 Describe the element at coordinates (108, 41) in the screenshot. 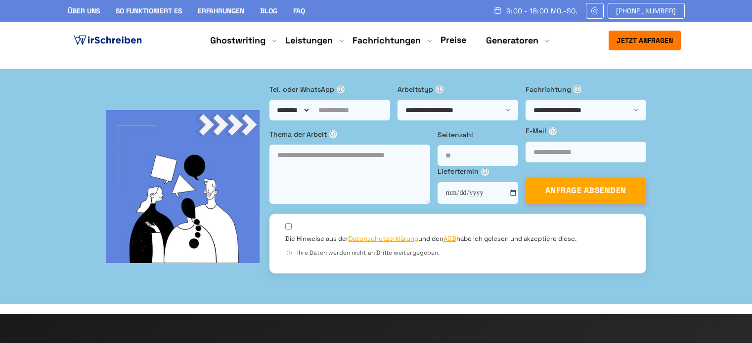

I see `img: logo ghostwriter-österreich` at that location.